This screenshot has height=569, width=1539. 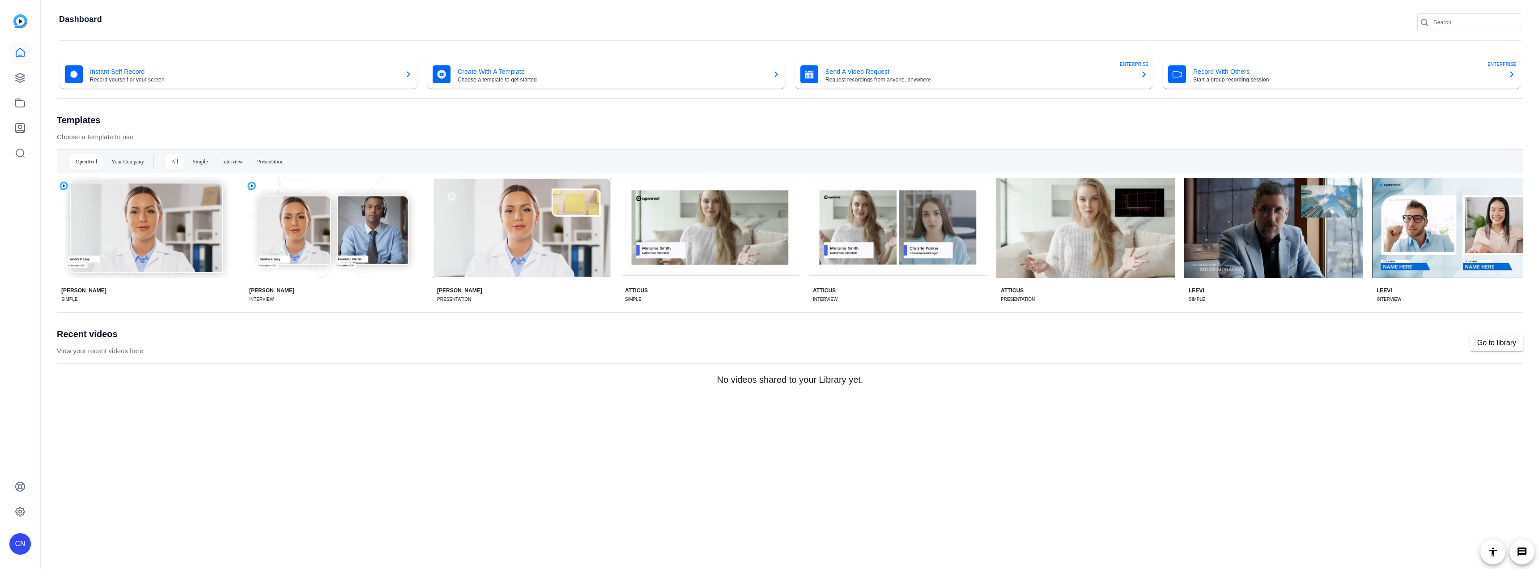 I want to click on div: Your Company, so click(x=127, y=161).